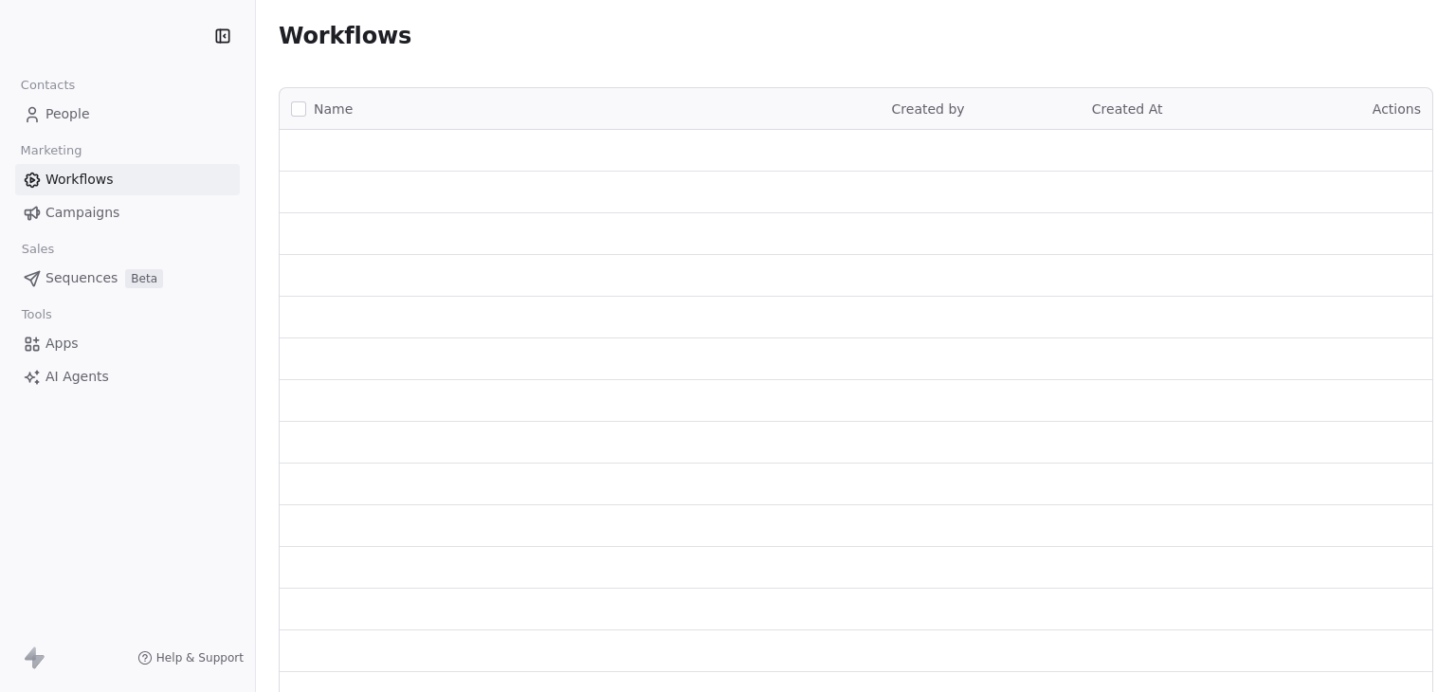  I want to click on span: Apps, so click(62, 343).